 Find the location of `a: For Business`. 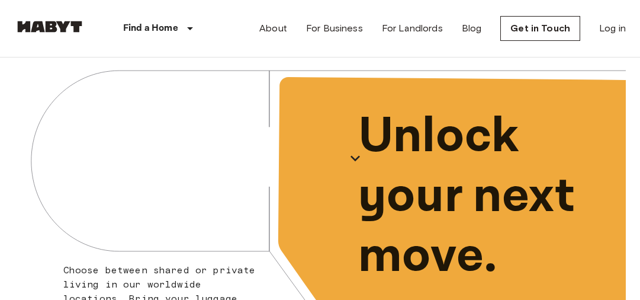

a: For Business is located at coordinates (334, 28).